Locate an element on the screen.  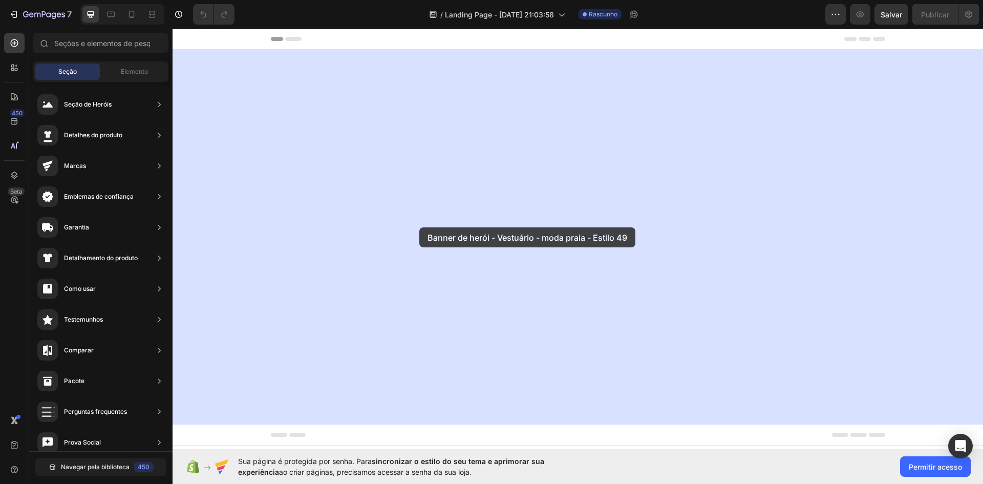
font: Detalhamento do produto is located at coordinates (101, 257).